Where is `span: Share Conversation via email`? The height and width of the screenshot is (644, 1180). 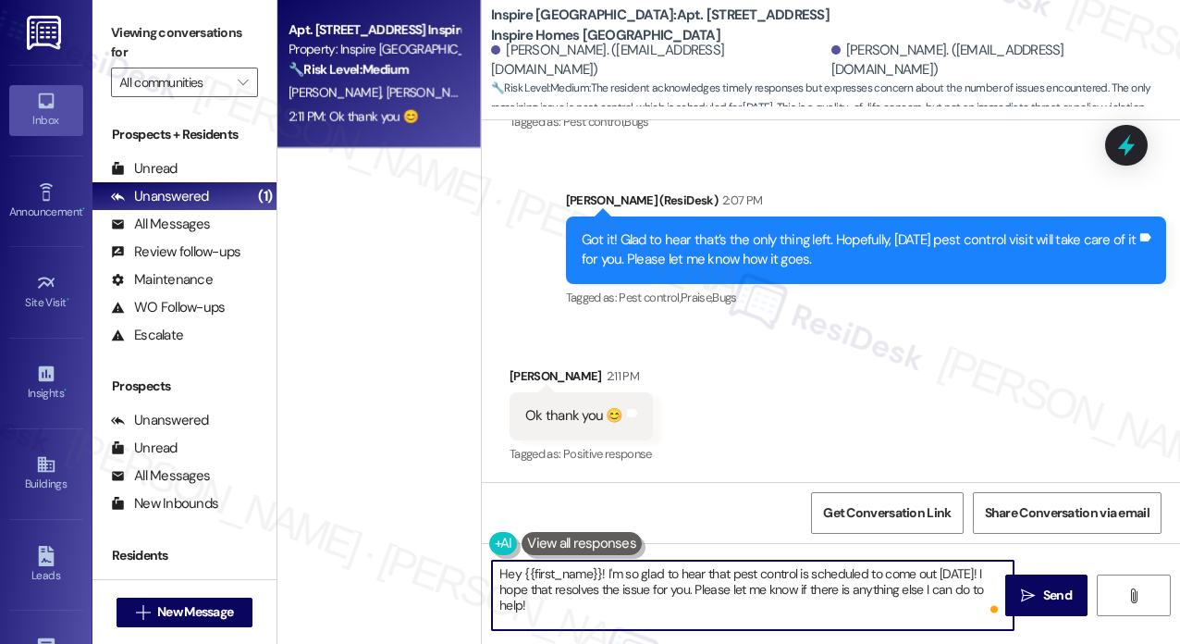
span: Share Conversation via email is located at coordinates (1068, 513).